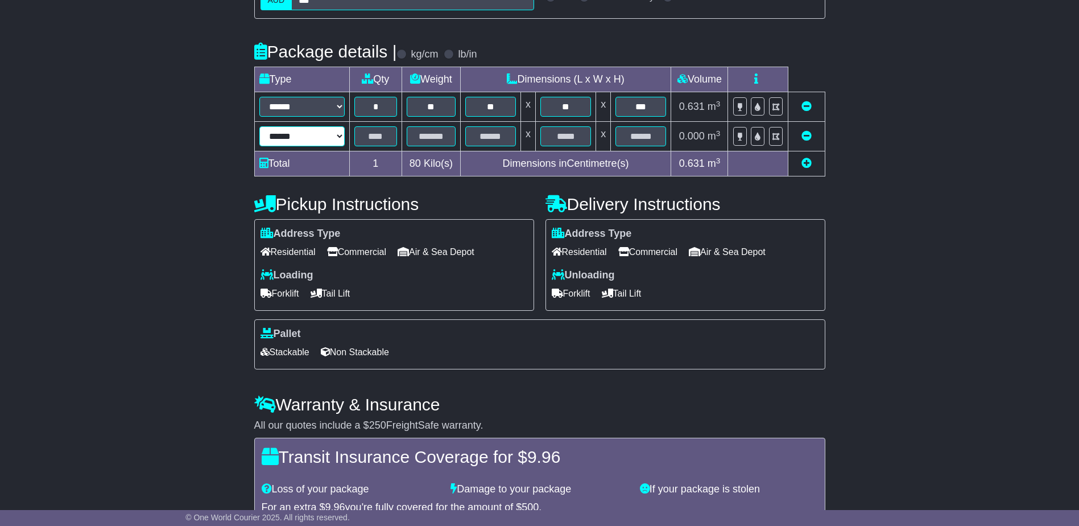  What do you see at coordinates (351, 489) in the screenshot?
I see `div: Loss of your package` at bounding box center [351, 489].